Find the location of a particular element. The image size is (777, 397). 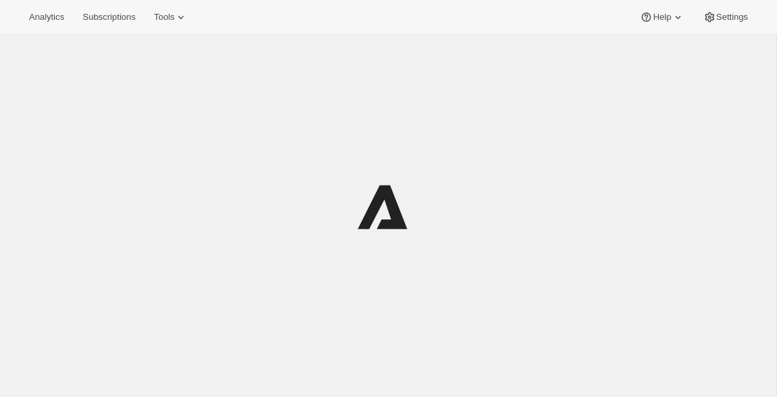

span: Analytics is located at coordinates (46, 17).